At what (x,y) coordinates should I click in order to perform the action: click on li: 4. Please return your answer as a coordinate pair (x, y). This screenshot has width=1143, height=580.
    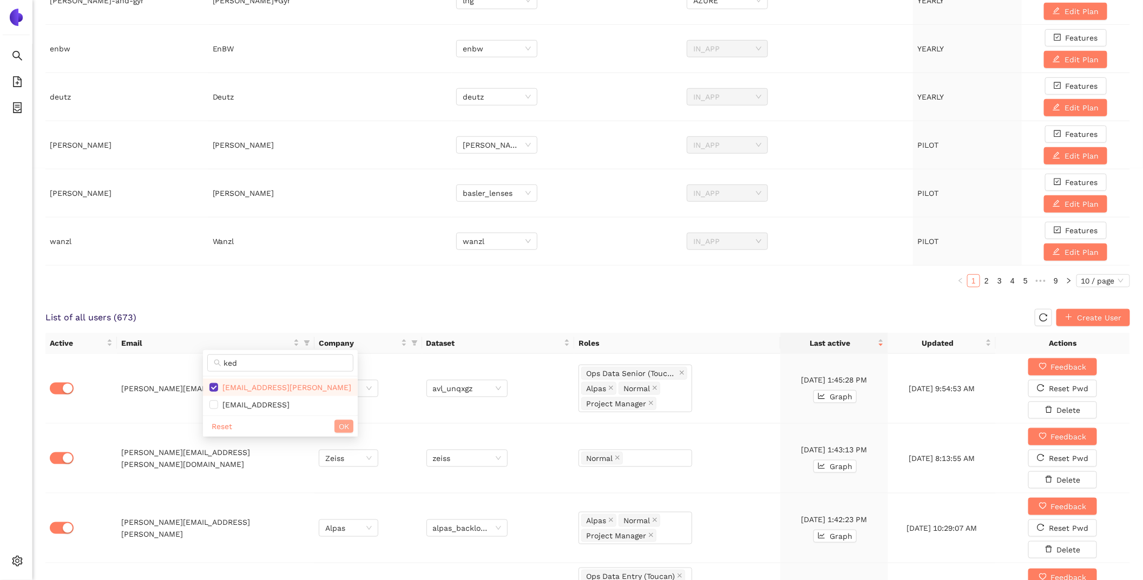
    Looking at the image, I should click on (1013, 281).